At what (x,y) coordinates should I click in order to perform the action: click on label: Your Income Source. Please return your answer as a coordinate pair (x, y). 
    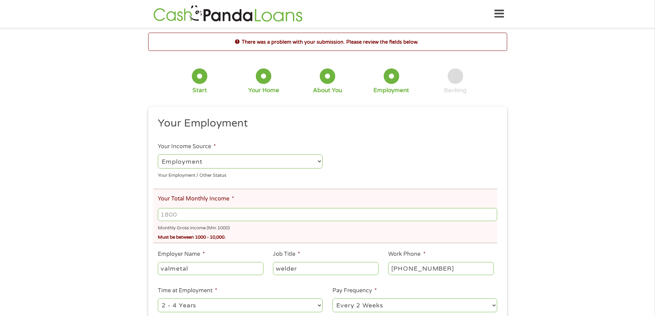
    Looking at the image, I should click on (187, 146).